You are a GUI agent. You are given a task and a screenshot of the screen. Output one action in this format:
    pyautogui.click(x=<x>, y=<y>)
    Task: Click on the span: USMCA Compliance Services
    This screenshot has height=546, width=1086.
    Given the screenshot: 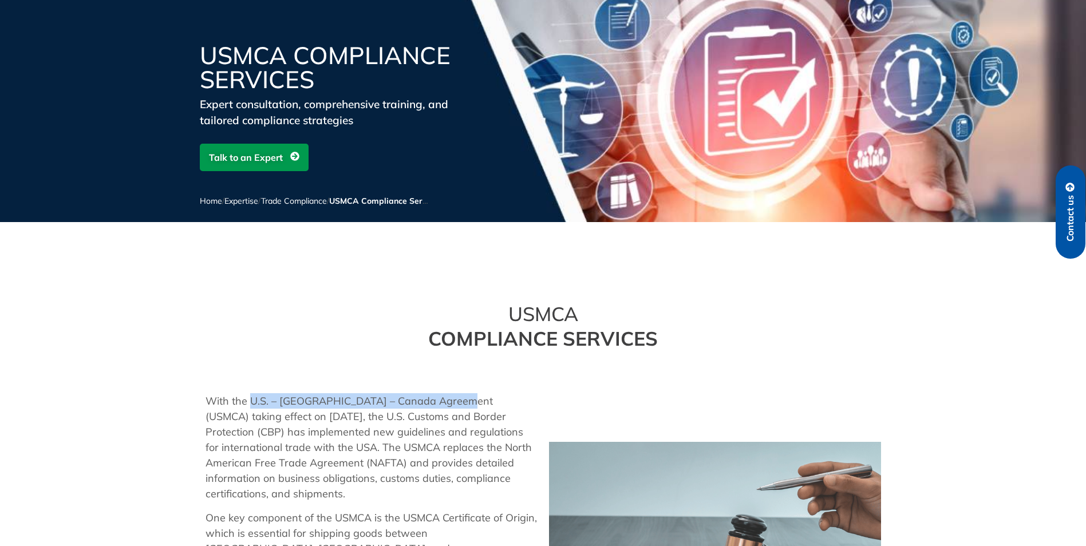 What is the action you would take?
    pyautogui.click(x=385, y=201)
    